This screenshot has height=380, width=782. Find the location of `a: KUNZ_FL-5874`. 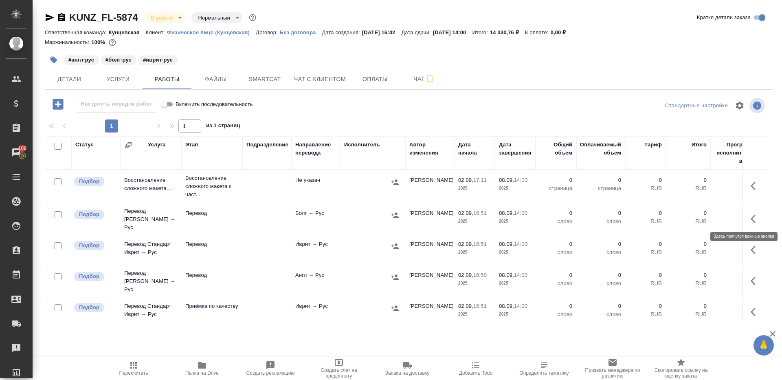

a: KUNZ_FL-5874 is located at coordinates (103, 17).